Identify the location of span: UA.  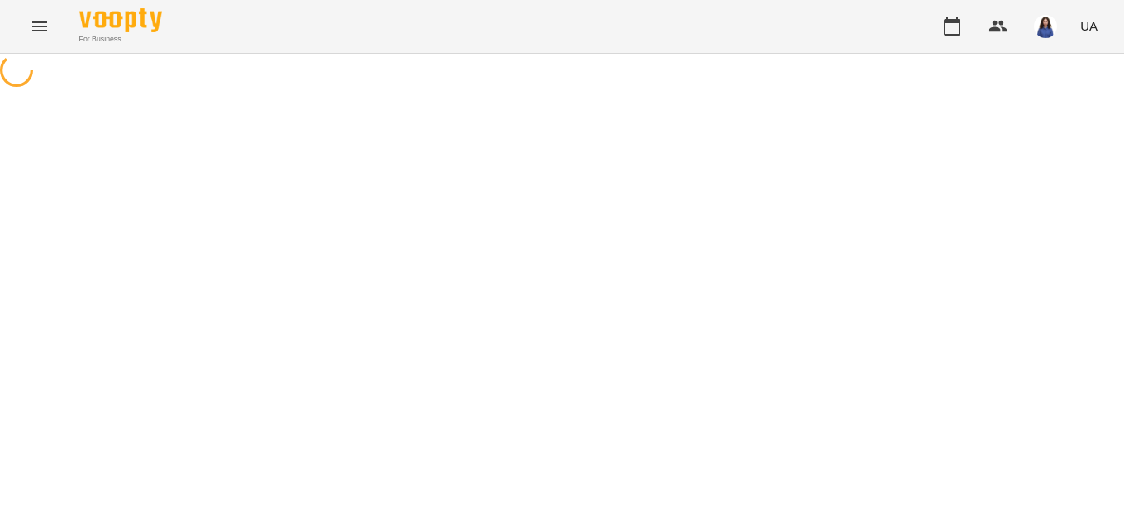
(1088, 26).